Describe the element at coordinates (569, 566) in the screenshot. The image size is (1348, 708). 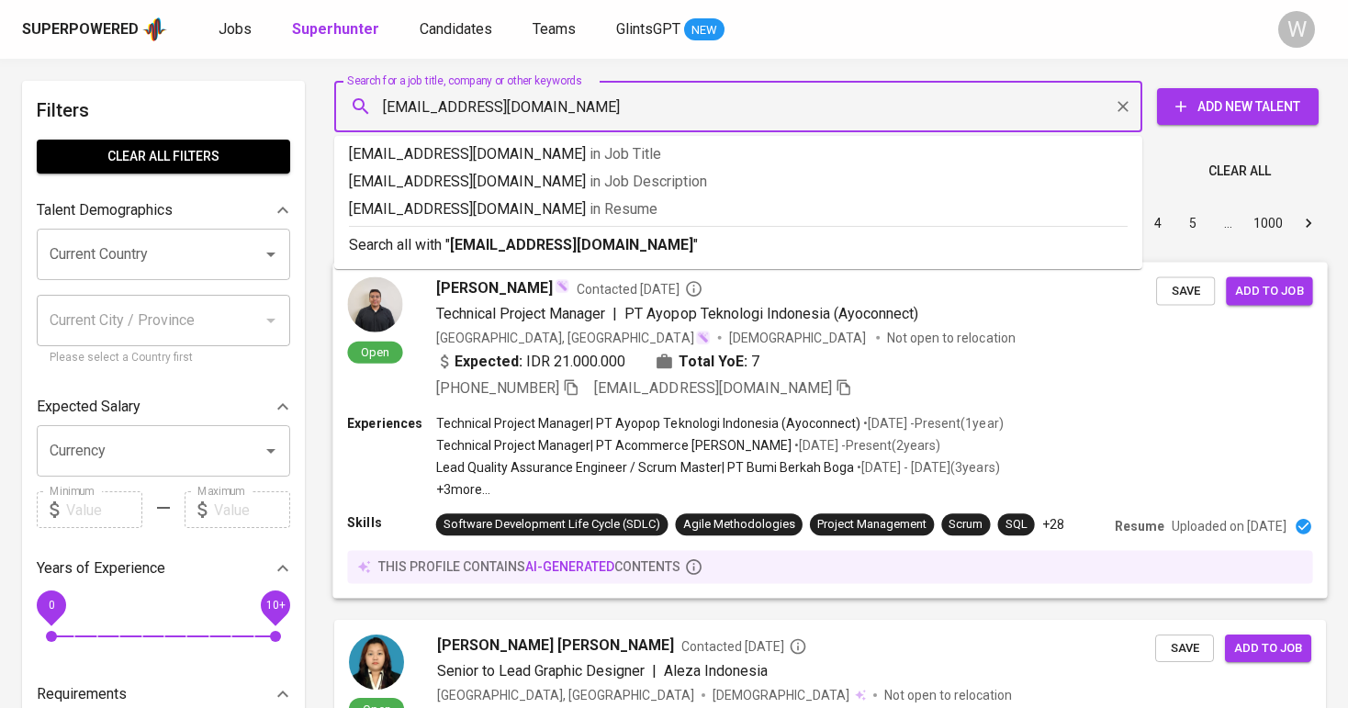
I see `span: AI-generated` at that location.